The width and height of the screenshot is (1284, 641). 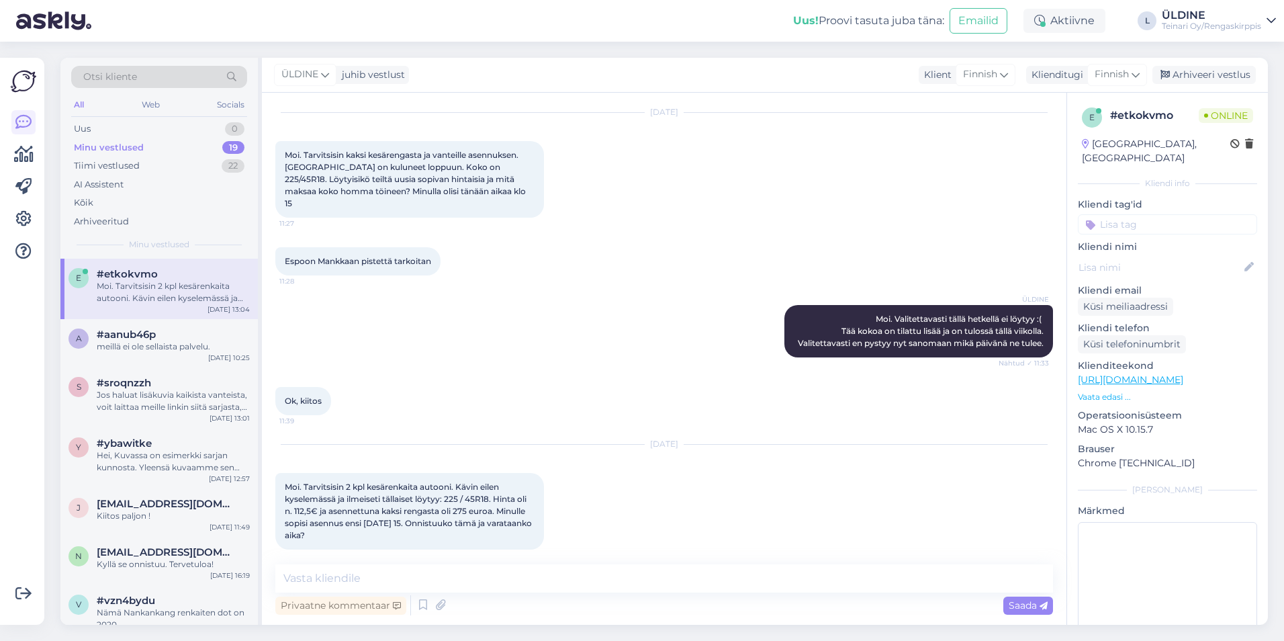 What do you see at coordinates (1225, 115) in the screenshot?
I see `span: Online` at bounding box center [1225, 115].